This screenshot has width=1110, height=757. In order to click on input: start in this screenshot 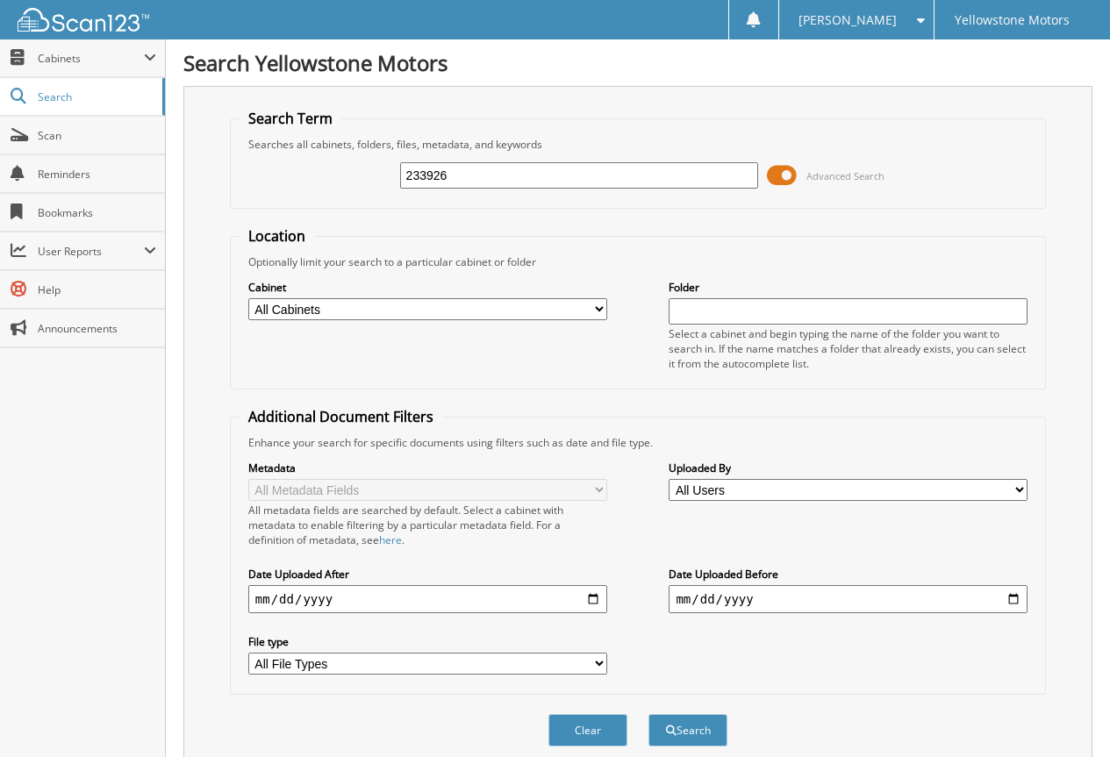, I will do `click(427, 599)`.